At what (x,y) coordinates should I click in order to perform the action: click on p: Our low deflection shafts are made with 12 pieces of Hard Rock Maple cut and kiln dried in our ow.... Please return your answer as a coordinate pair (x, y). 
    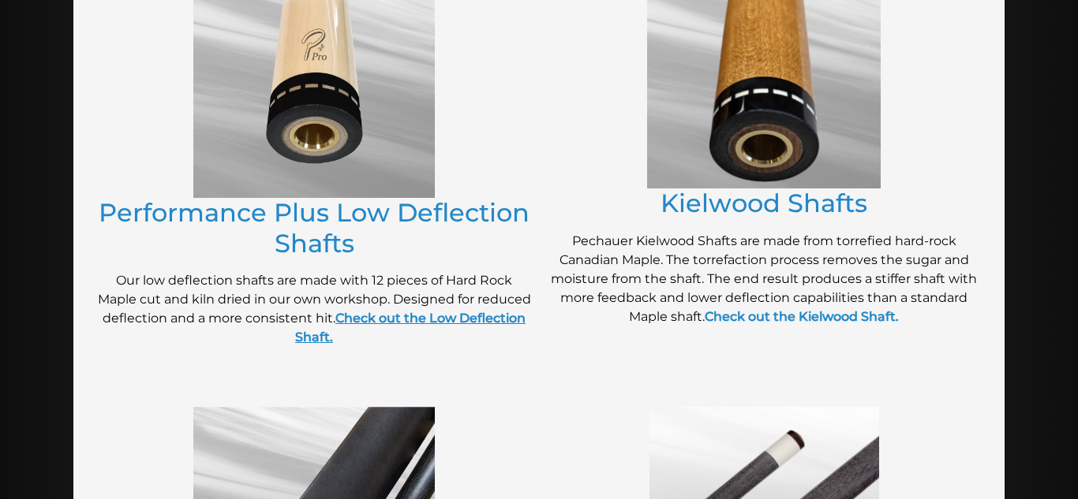
    Looking at the image, I should click on (314, 309).